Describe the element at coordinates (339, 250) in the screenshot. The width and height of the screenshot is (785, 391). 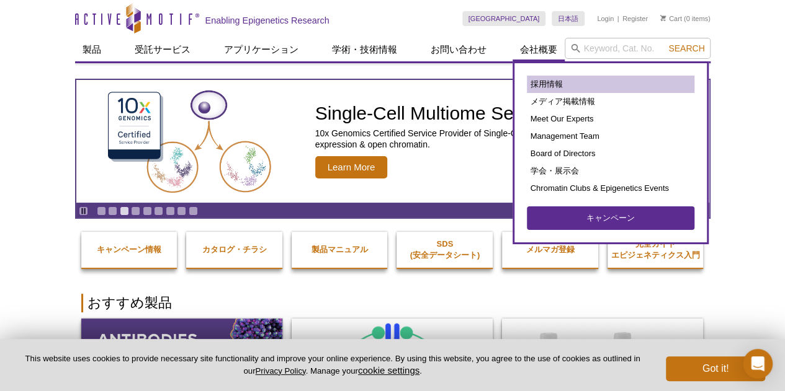
I see `a: 製品マニュアル` at that location.